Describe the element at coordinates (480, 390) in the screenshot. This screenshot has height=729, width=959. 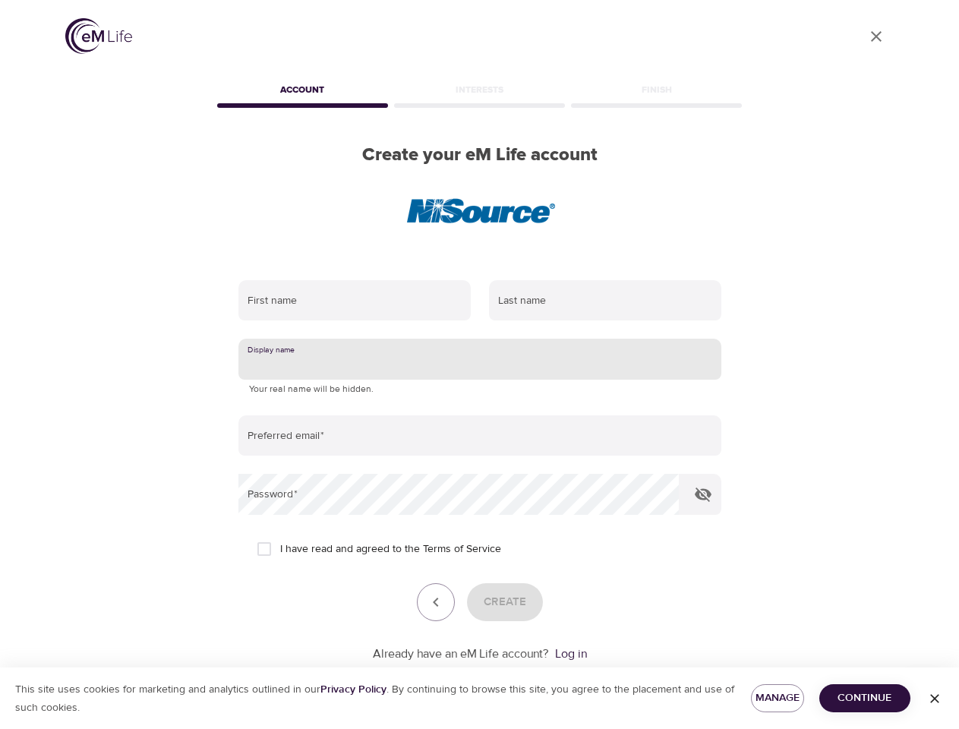
I see `p: Your real name will be hidden.` at that location.